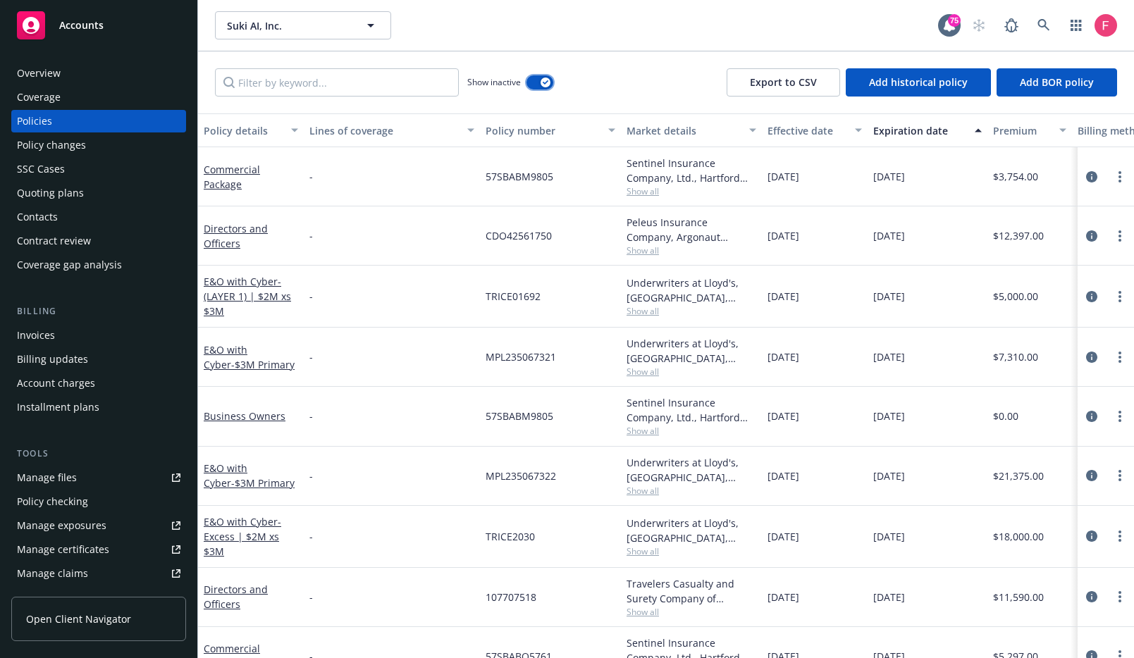 Image resolution: width=1134 pixels, height=658 pixels. Describe the element at coordinates (36, 335) in the screenshot. I see `div: Invoices` at that location.